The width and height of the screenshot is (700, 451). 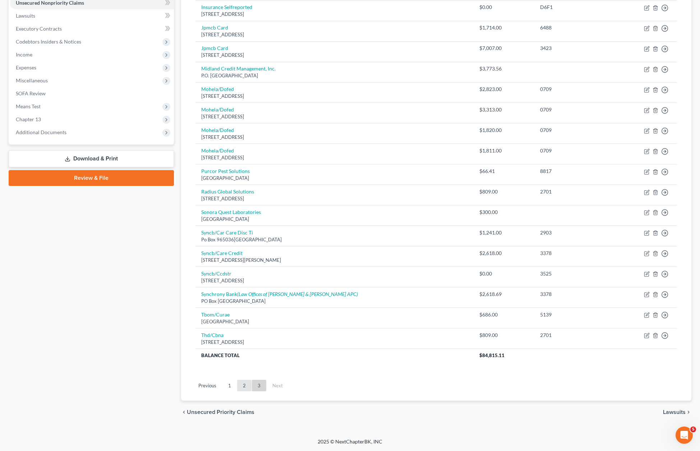 What do you see at coordinates (504, 212) in the screenshot?
I see `div: $300.00` at bounding box center [504, 212].